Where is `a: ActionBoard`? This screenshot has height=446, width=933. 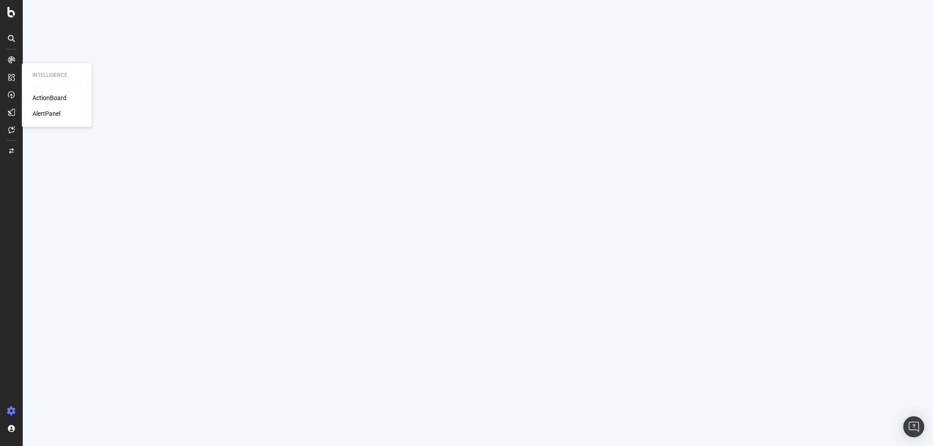 a: ActionBoard is located at coordinates (49, 98).